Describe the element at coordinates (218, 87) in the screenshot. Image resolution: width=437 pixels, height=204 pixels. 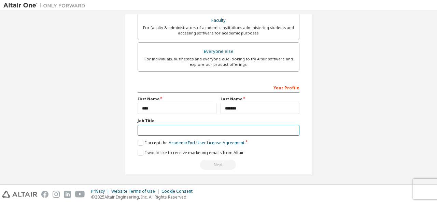
I see `div: Your Profile` at that location.